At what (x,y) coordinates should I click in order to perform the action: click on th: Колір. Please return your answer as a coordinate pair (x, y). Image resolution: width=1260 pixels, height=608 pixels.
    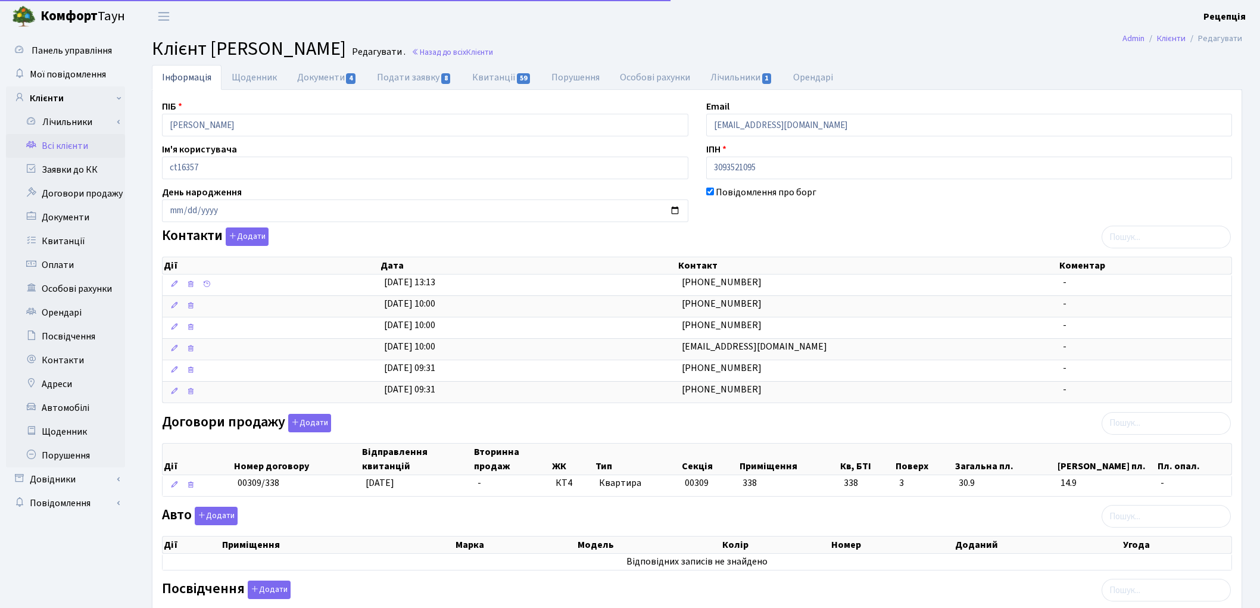
    Looking at the image, I should click on (775, 545).